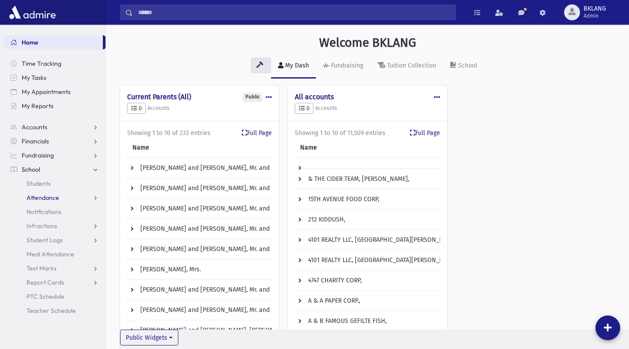 The image size is (629, 349). I want to click on td: A & B FAMOUS GEFILTE FISH,, so click(384, 321).